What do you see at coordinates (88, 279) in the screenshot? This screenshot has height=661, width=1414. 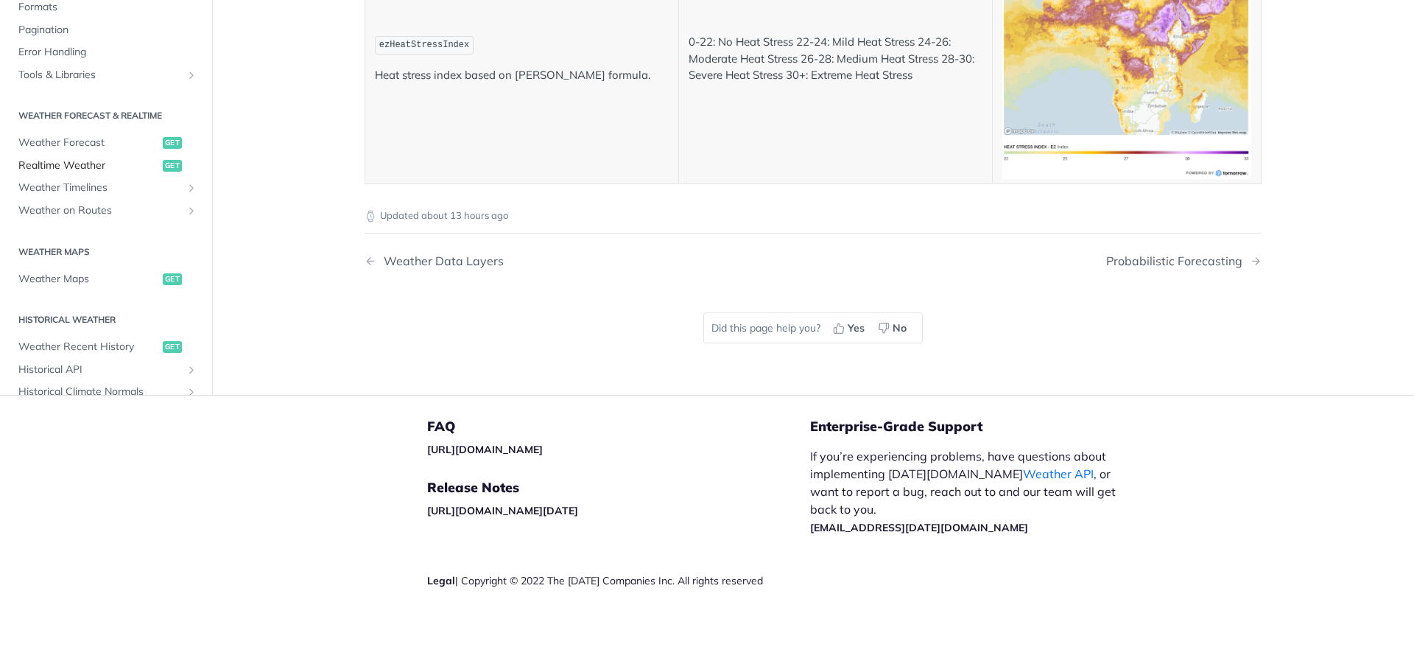 I see `span: Weather Maps` at bounding box center [88, 279].